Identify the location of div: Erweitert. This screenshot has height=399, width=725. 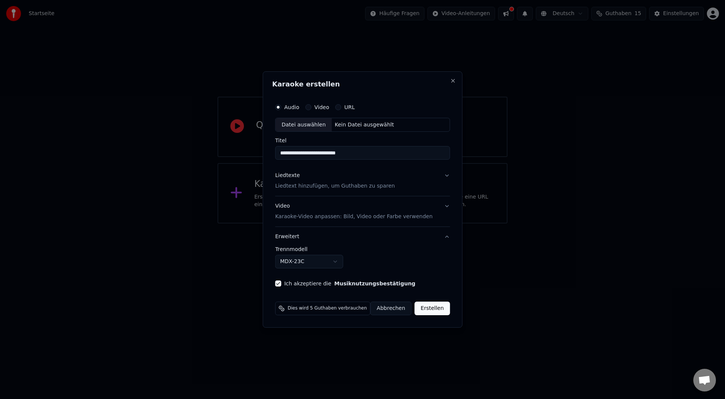
(363, 261).